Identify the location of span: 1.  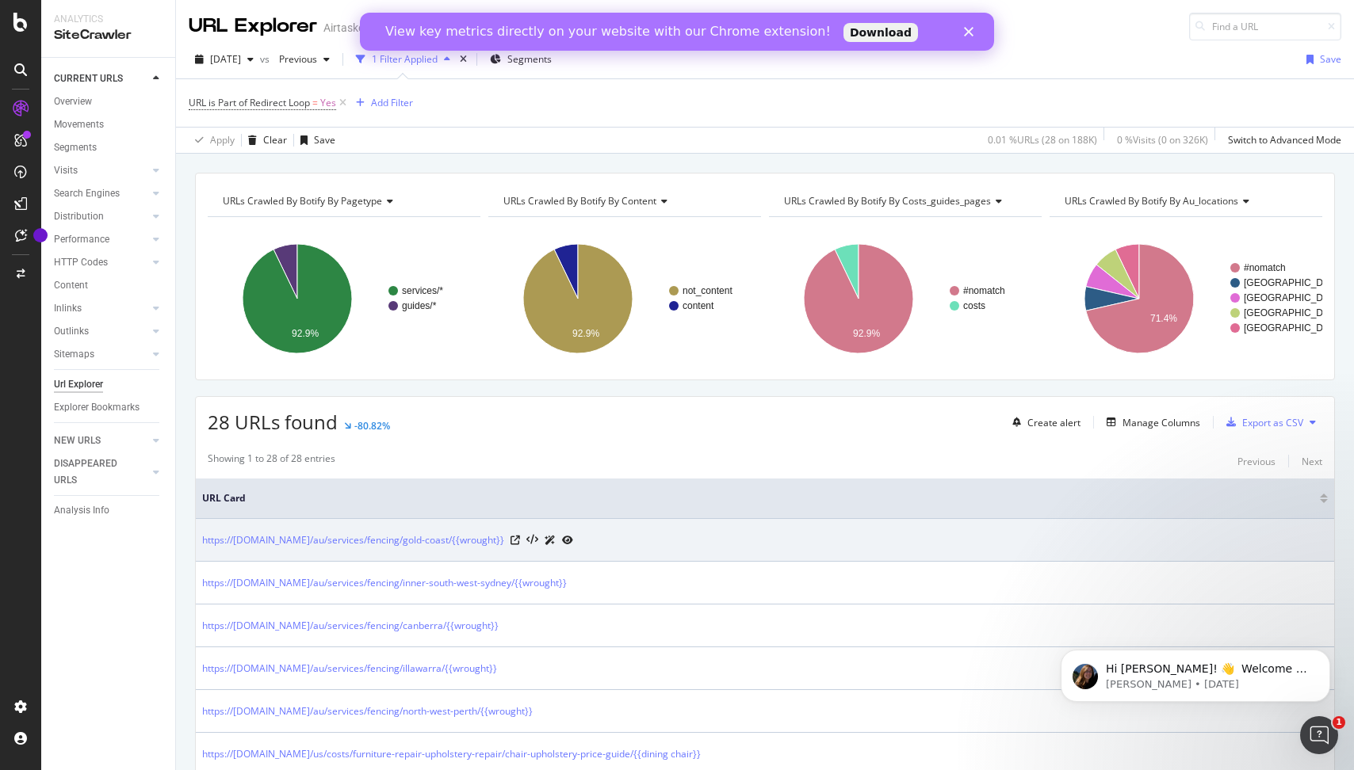
(1339, 723).